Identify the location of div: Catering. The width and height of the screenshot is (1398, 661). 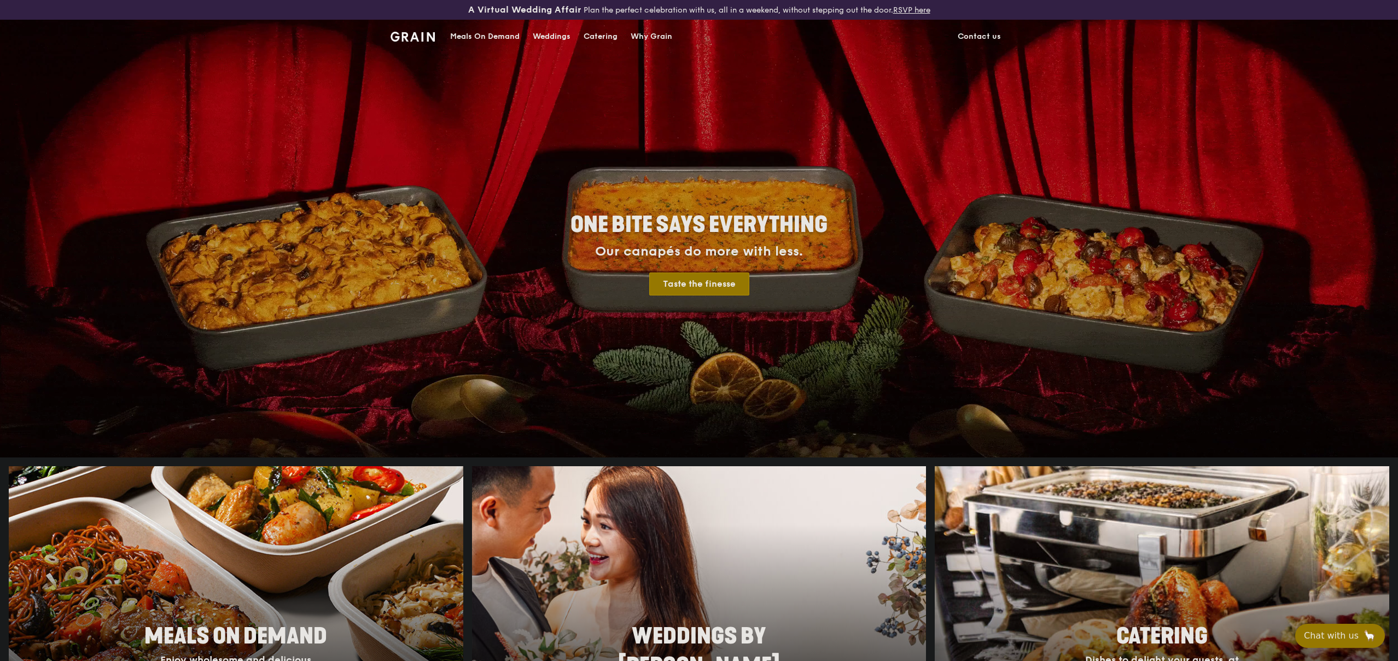
(601, 37).